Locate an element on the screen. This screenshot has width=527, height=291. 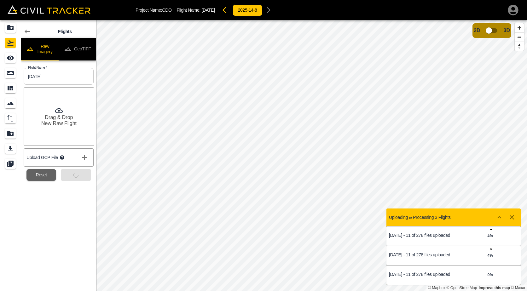
a: Mapbox is located at coordinates (437, 288).